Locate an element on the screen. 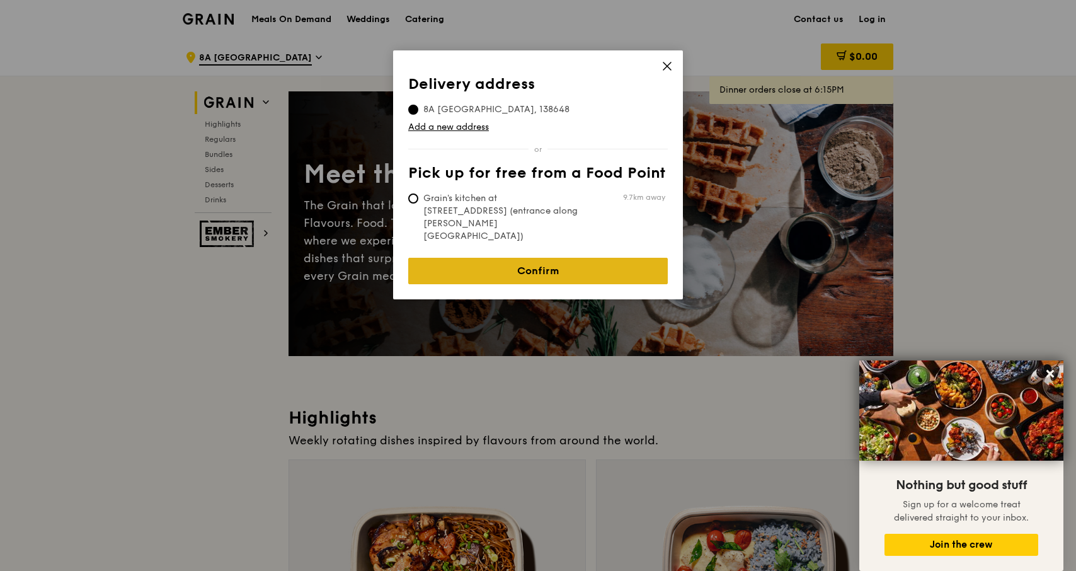 The height and width of the screenshot is (571, 1076). button: Join the crew is located at coordinates (962, 544).